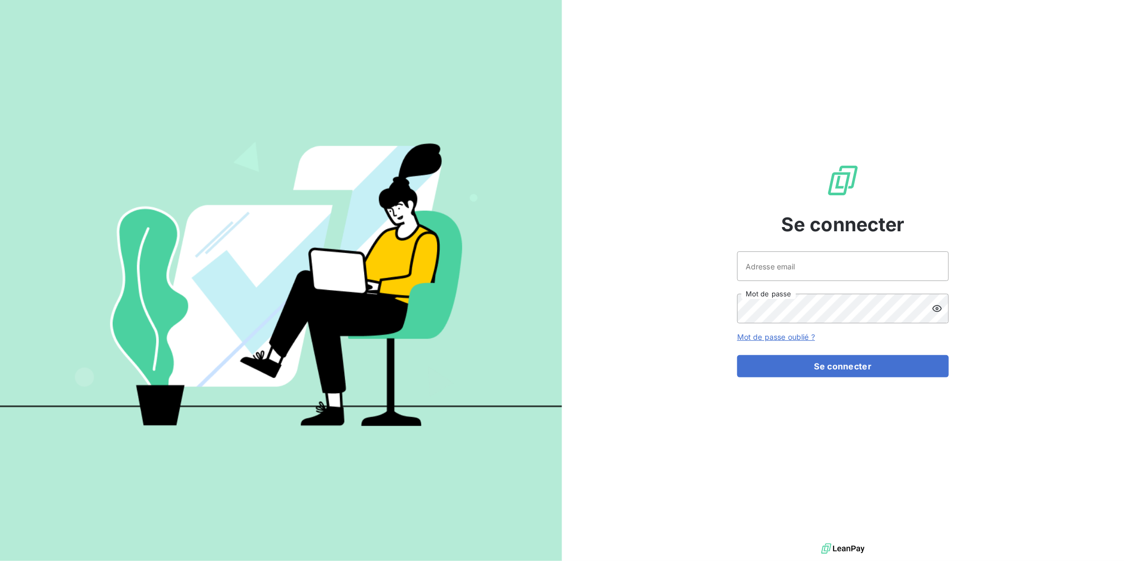 The image size is (1124, 561). What do you see at coordinates (843, 224) in the screenshot?
I see `span: Se connecter` at bounding box center [843, 224].